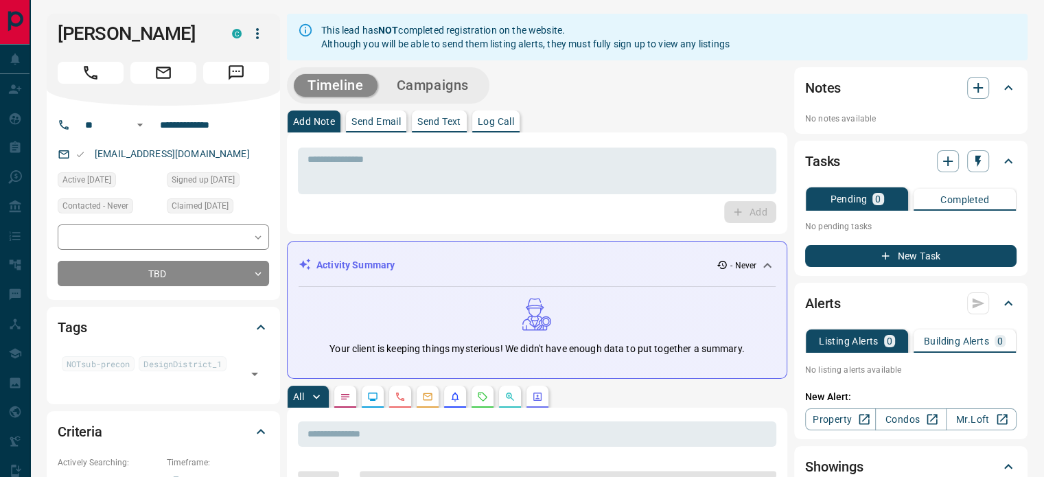 The height and width of the screenshot is (477, 1044). I want to click on button: Campaigns, so click(433, 85).